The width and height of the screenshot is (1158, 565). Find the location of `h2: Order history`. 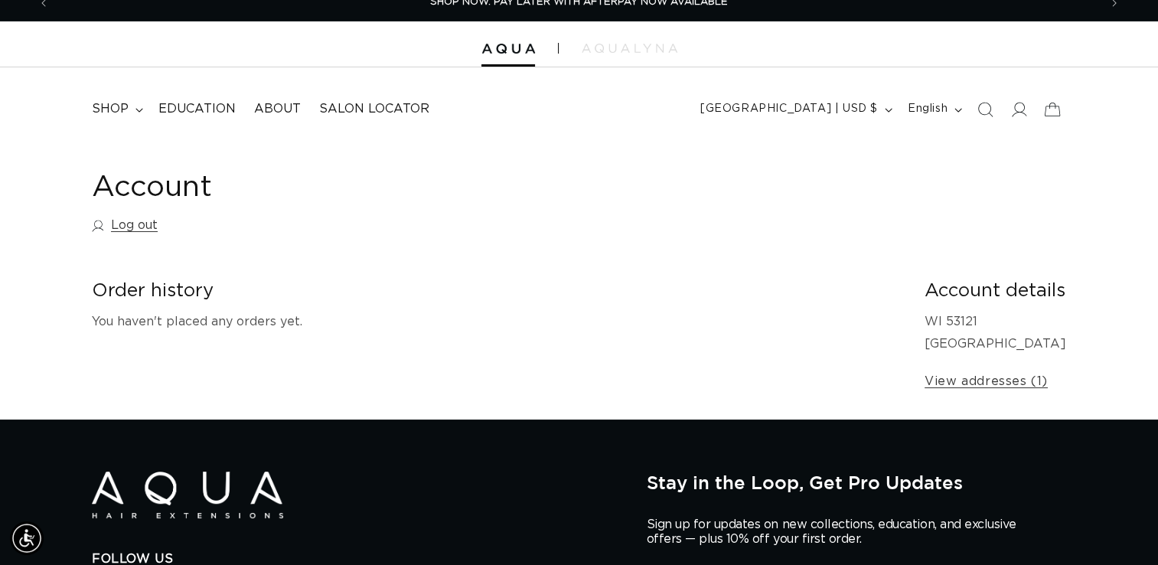

h2: Order history is located at coordinates (496, 291).